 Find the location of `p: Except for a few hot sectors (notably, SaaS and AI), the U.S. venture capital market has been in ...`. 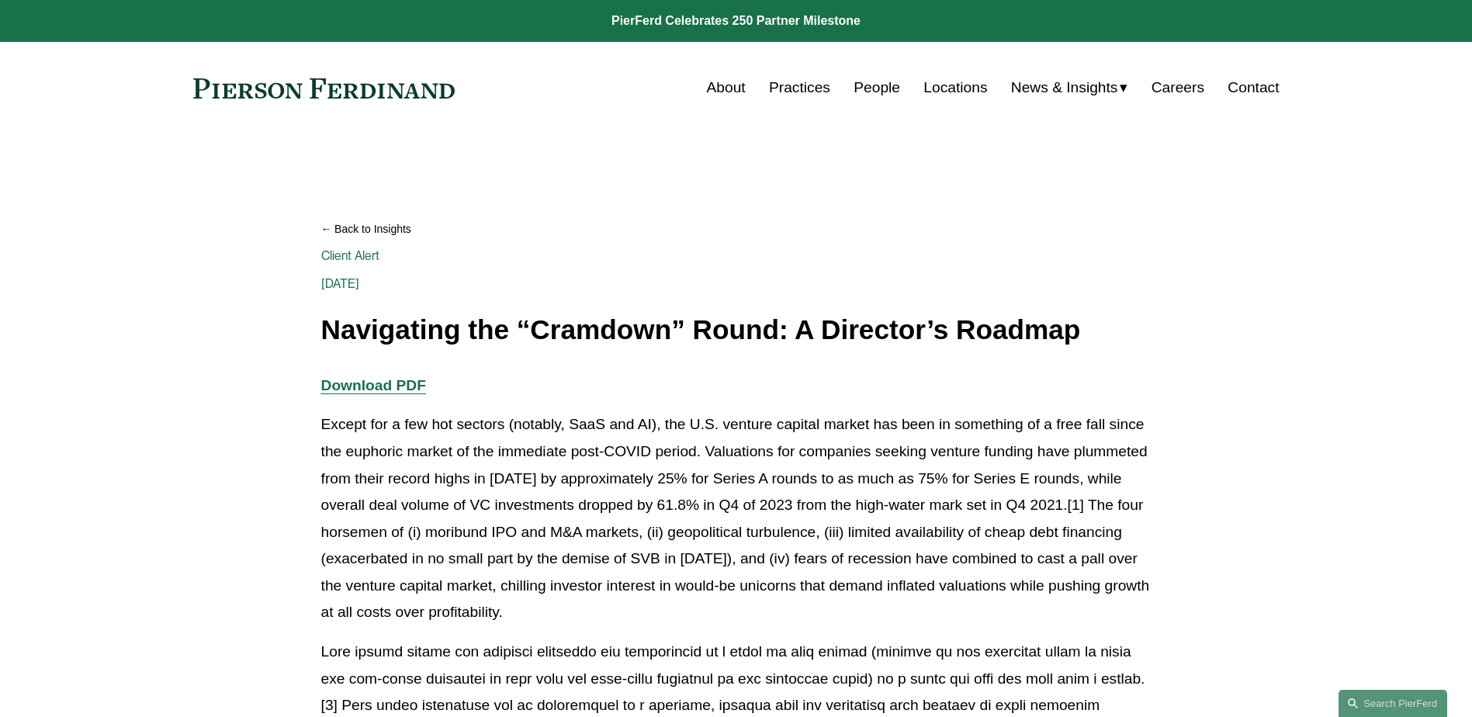

p: Except for a few hot sectors (notably, SaaS and AI), the U.S. venture capital market has been in ... is located at coordinates (736, 518).